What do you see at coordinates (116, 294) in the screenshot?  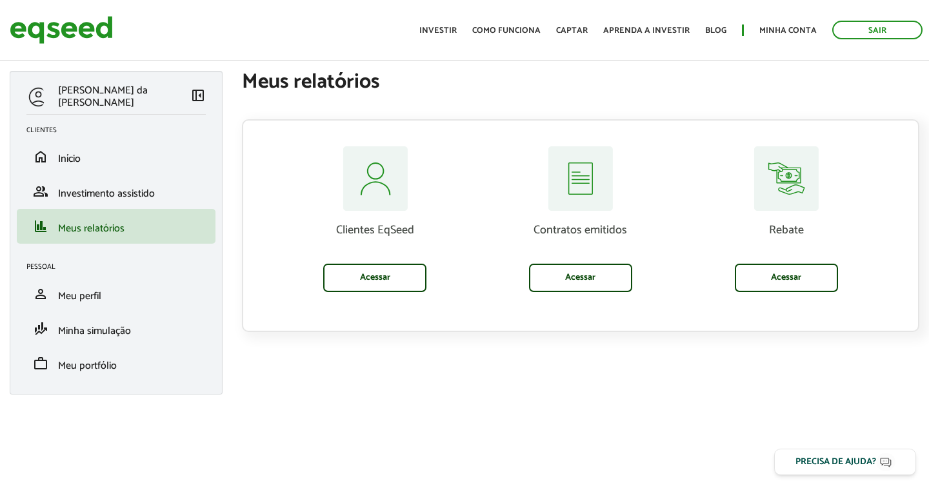 I see `a: personMeu perfil` at bounding box center [116, 294].